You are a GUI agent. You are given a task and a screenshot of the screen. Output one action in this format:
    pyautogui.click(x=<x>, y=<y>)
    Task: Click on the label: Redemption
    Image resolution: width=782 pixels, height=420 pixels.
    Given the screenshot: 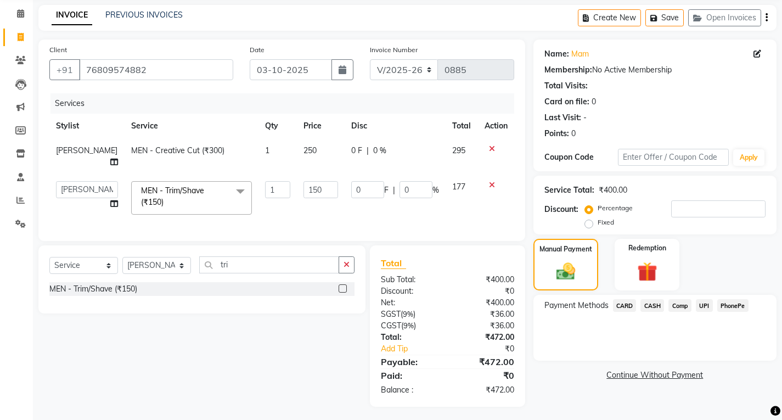 What is the action you would take?
    pyautogui.click(x=647, y=248)
    